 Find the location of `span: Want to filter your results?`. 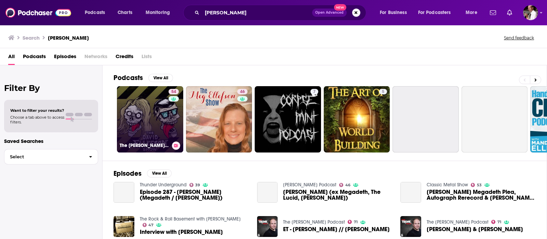

span: Want to filter your results? is located at coordinates (37, 110).